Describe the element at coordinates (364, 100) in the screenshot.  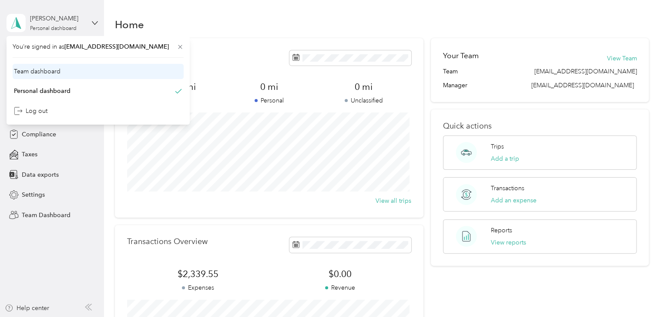
I see `p: Unclassified` at that location.